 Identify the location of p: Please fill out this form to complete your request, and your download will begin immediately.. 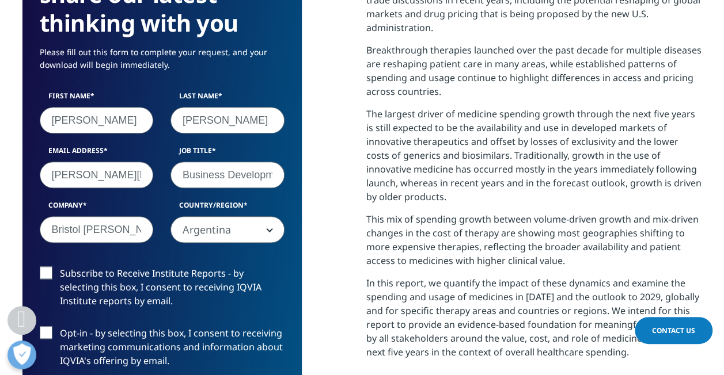
(162, 63).